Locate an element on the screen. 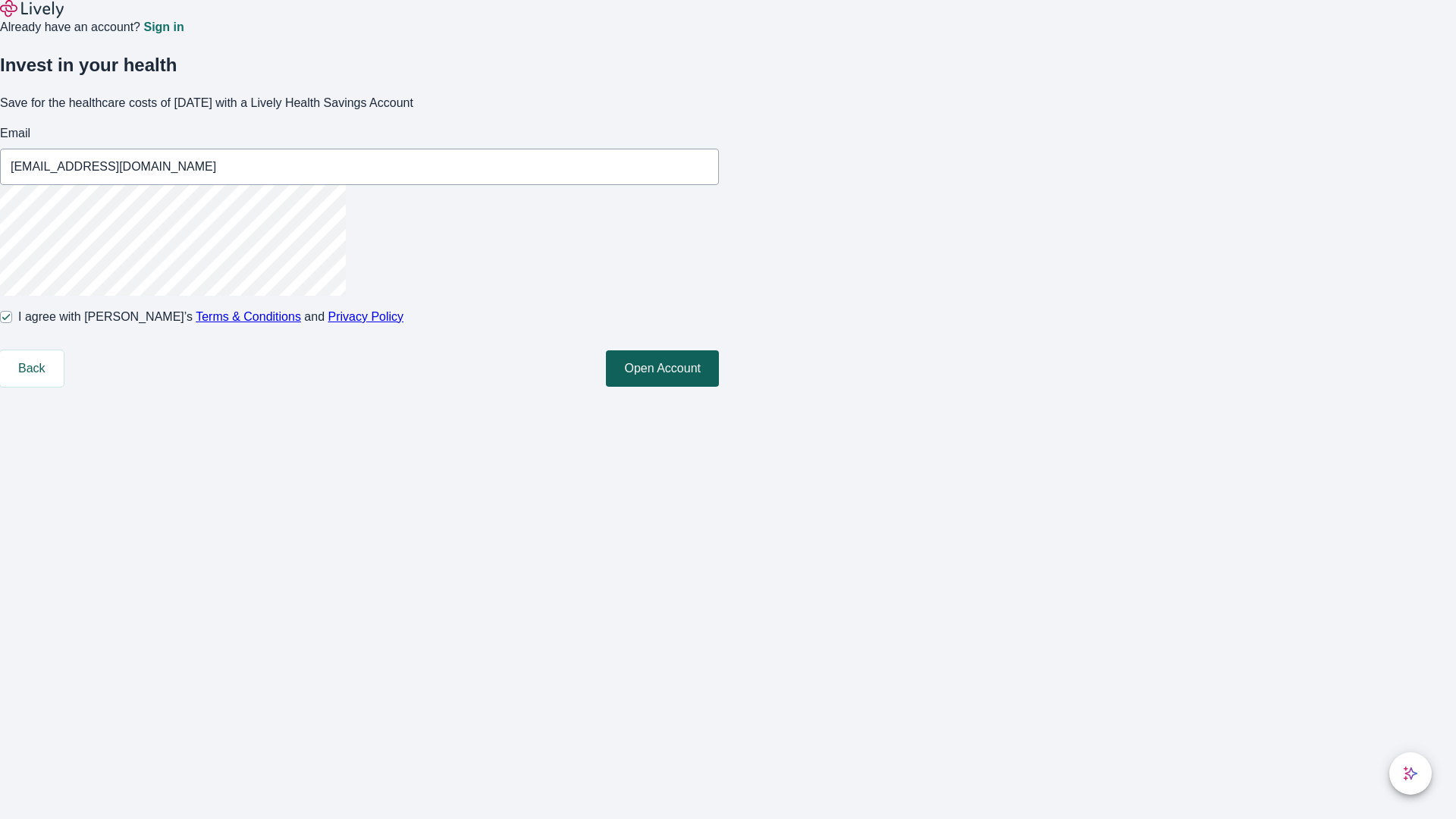  a: Privacy Policy is located at coordinates (366, 316).